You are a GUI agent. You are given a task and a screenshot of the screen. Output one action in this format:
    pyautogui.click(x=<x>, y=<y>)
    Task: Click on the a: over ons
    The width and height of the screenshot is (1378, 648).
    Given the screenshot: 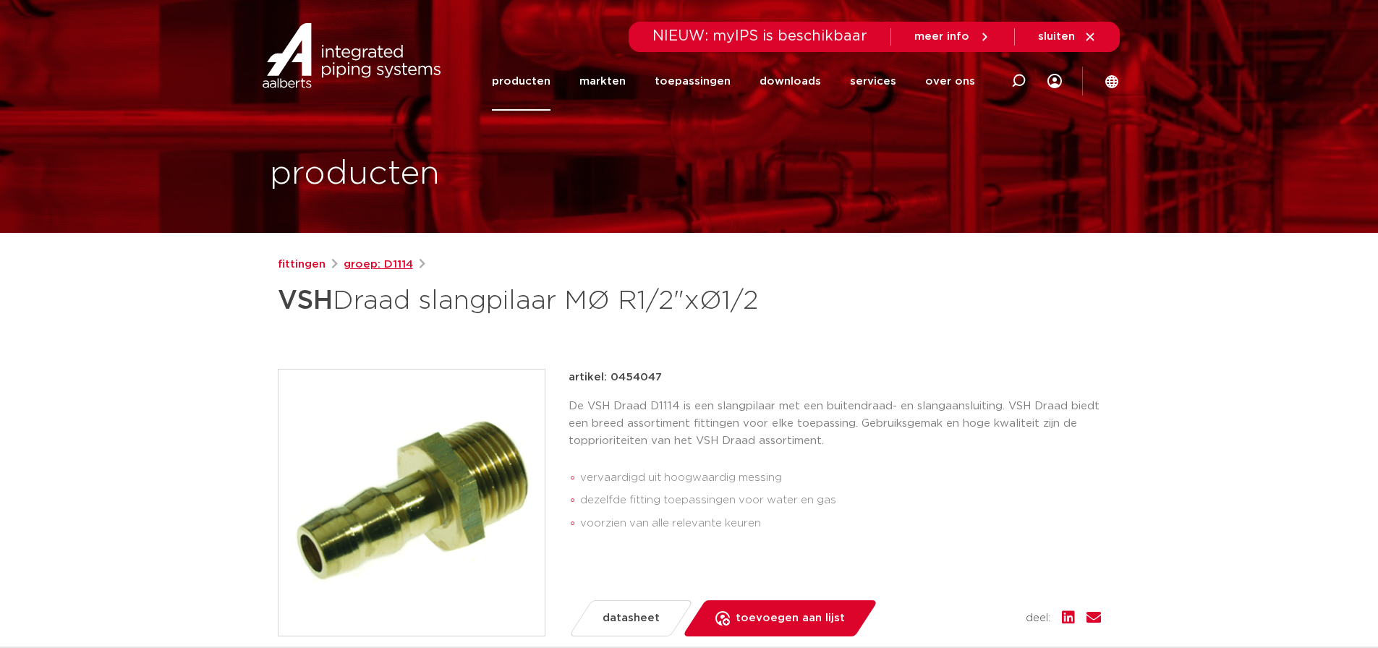 What is the action you would take?
    pyautogui.click(x=950, y=81)
    